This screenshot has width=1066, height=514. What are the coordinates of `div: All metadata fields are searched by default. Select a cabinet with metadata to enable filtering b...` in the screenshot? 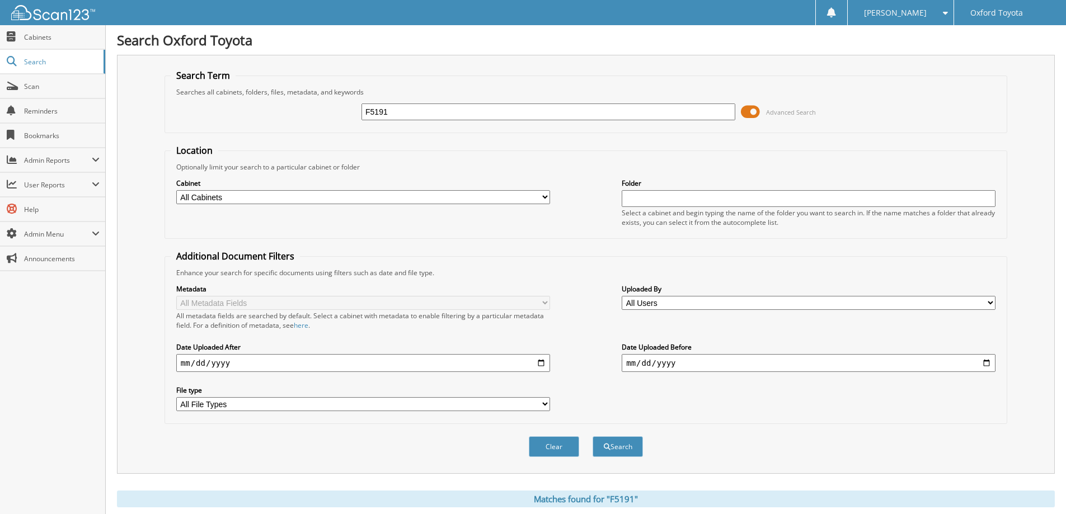 It's located at (363, 321).